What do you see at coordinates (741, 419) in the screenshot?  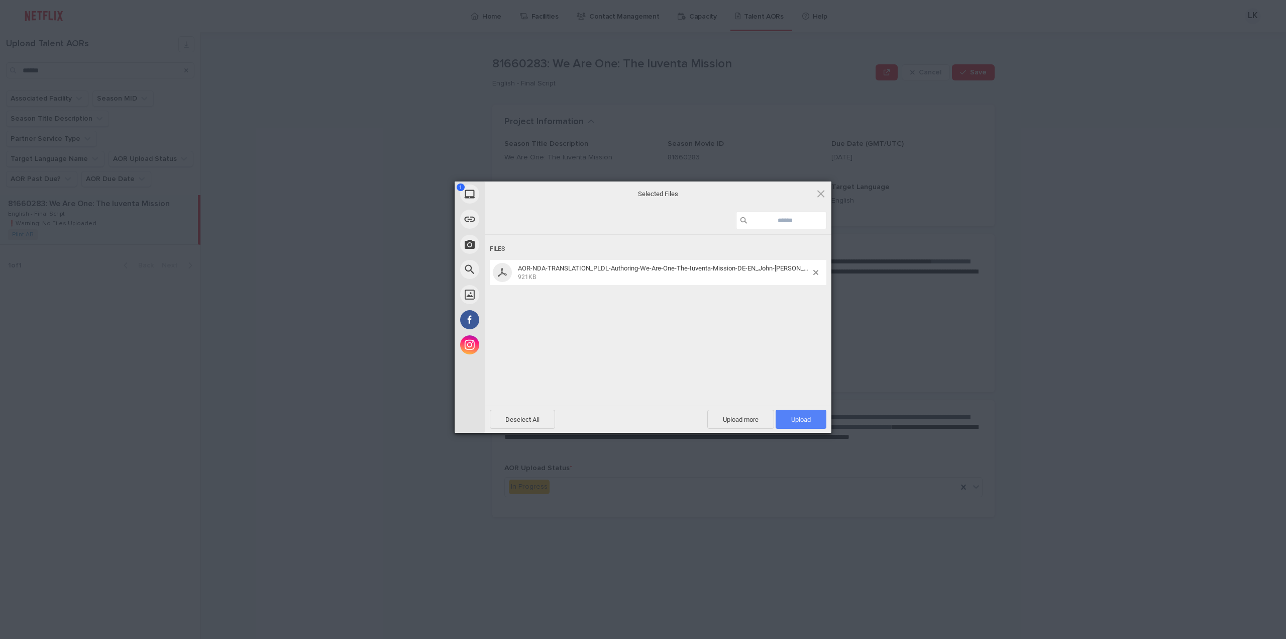 I see `span: Upload more` at bounding box center [741, 419].